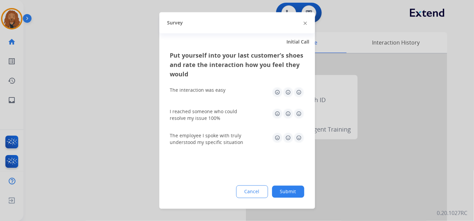 The width and height of the screenshot is (474, 221). Describe the element at coordinates (305, 23) in the screenshot. I see `img: close-button` at that location.